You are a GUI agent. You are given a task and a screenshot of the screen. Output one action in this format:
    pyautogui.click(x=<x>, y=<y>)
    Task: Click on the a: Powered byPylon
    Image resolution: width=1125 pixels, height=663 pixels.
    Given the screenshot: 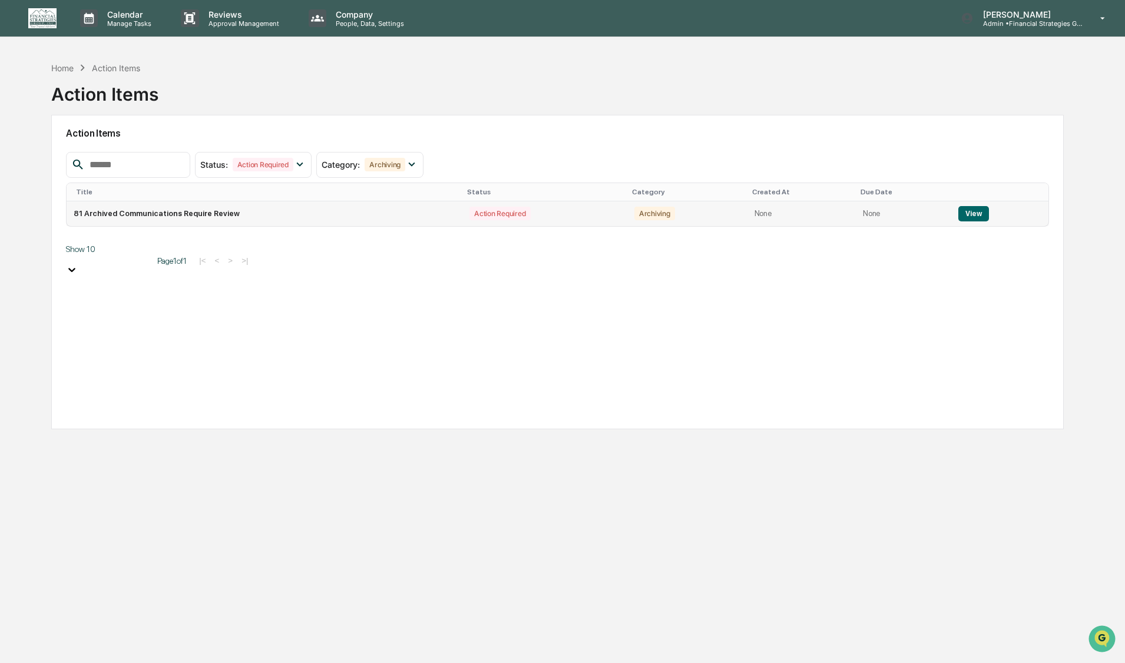 What is the action you would take?
    pyautogui.click(x=112, y=296)
    